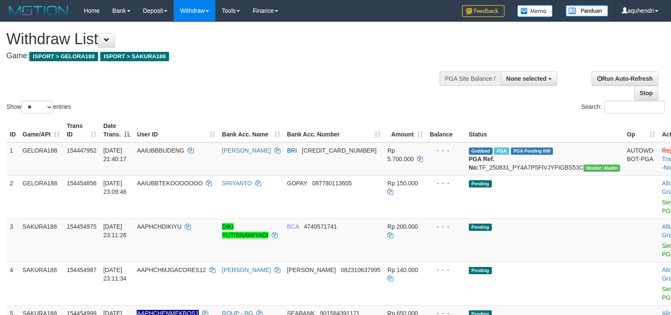  Describe the element at coordinates (641, 130) in the screenshot. I see `th: Op: activate to sort column ascending` at that location.